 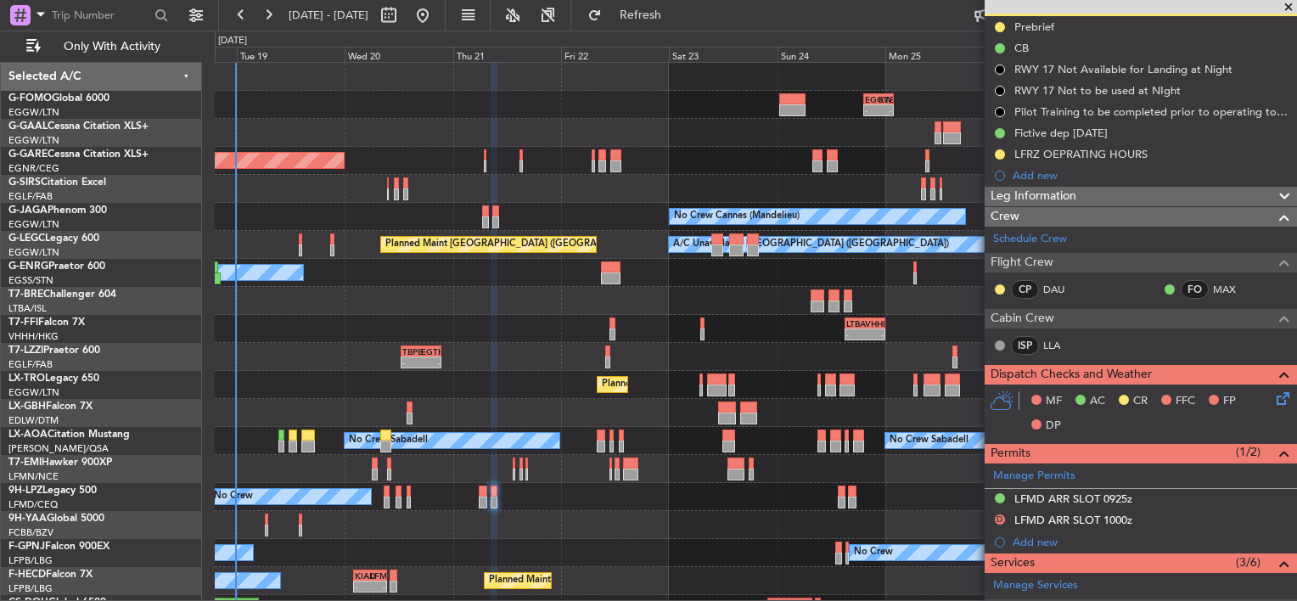 What do you see at coordinates (25, 295) in the screenshot?
I see `span: T7-BRE` at bounding box center [25, 295].